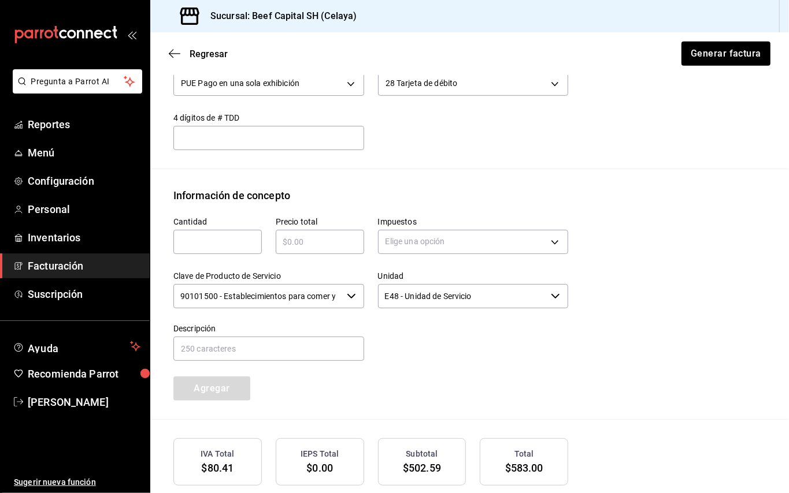 The height and width of the screenshot is (493, 789). What do you see at coordinates (77, 482) in the screenshot?
I see `span: Sugerir nueva función` at bounding box center [77, 482].